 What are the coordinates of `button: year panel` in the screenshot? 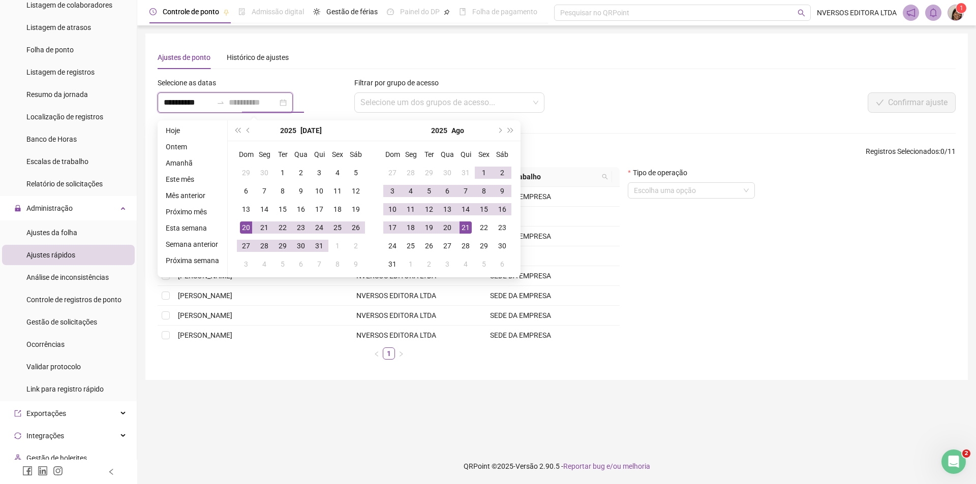 It's located at (288, 131).